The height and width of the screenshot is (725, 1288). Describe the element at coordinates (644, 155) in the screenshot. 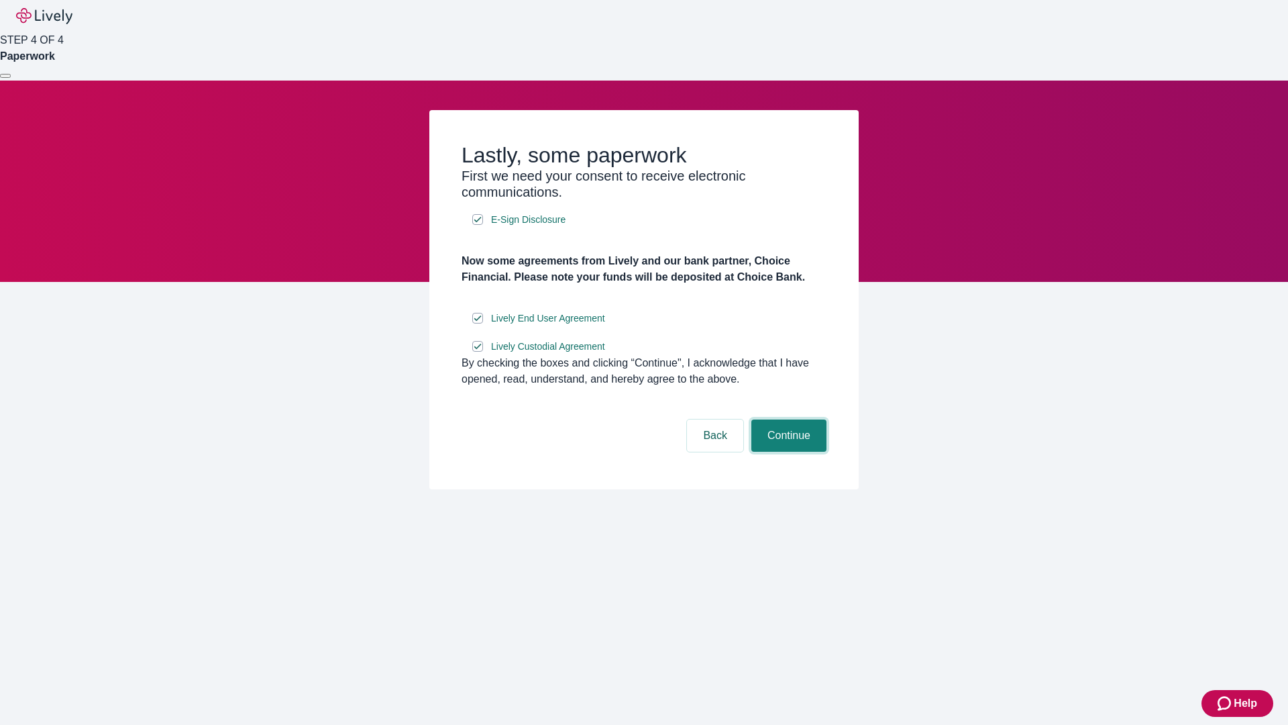

I see `h2: Lastly, some paperwork` at that location.